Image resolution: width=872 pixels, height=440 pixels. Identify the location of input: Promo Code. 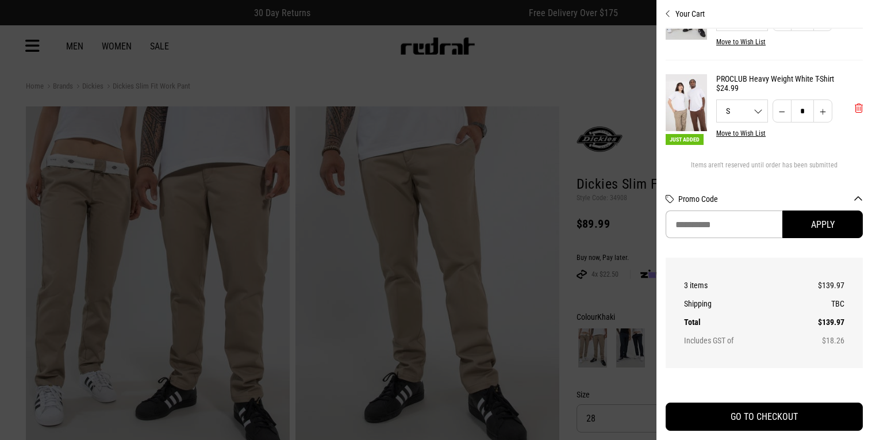
(724, 224).